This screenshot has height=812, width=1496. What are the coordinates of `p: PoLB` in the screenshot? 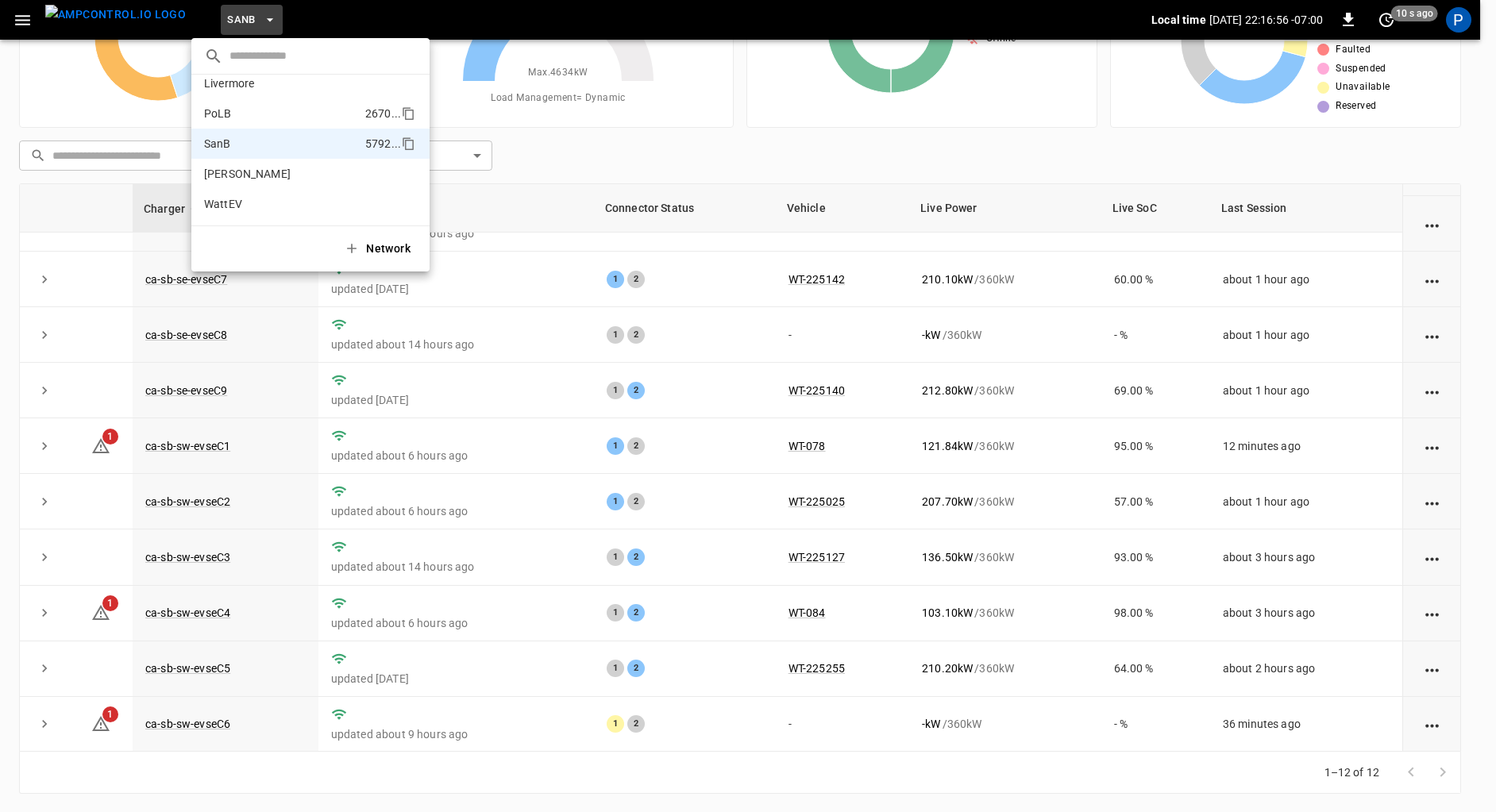 It's located at (281, 114).